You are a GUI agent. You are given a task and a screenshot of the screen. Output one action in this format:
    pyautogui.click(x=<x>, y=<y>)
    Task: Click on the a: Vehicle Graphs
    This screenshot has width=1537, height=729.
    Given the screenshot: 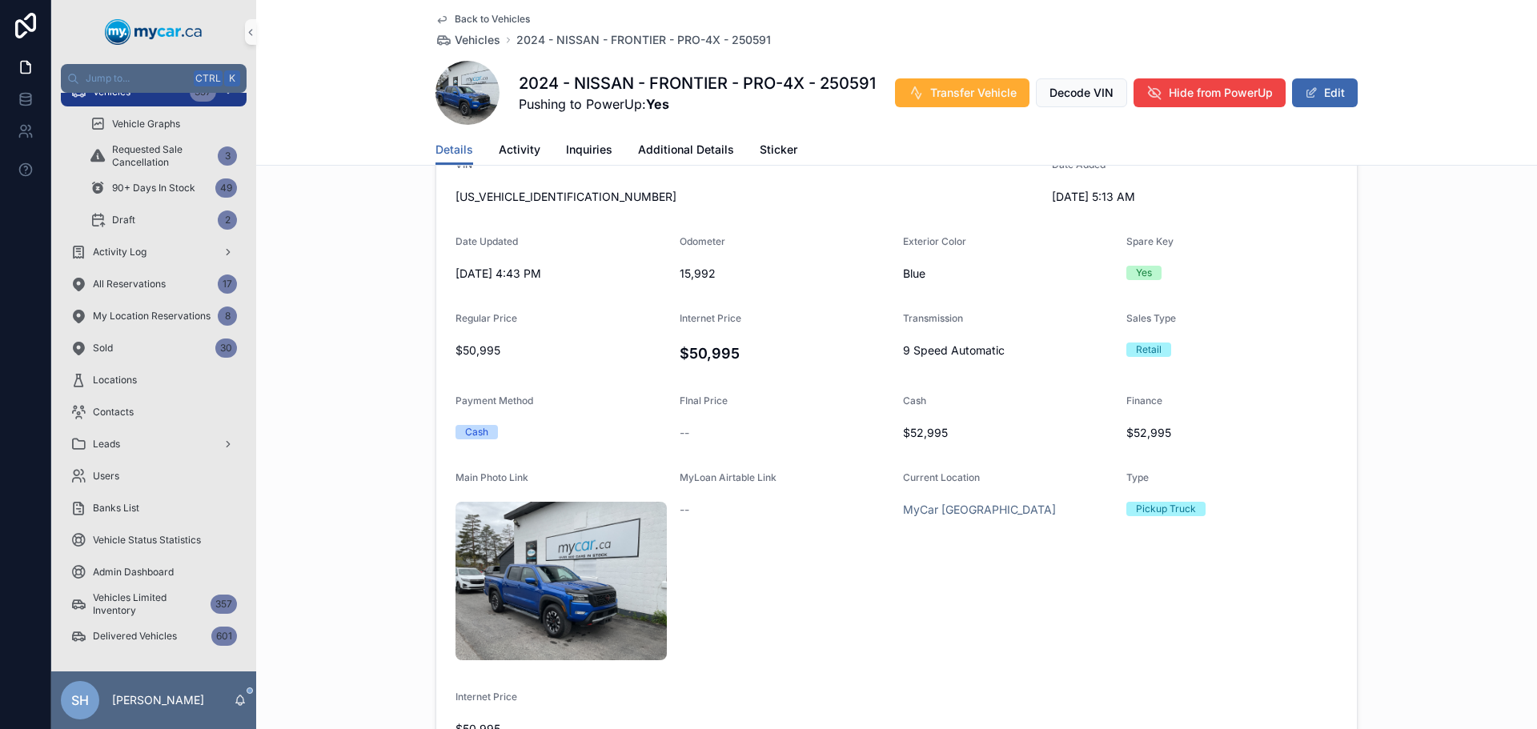 What is the action you would take?
    pyautogui.click(x=163, y=124)
    